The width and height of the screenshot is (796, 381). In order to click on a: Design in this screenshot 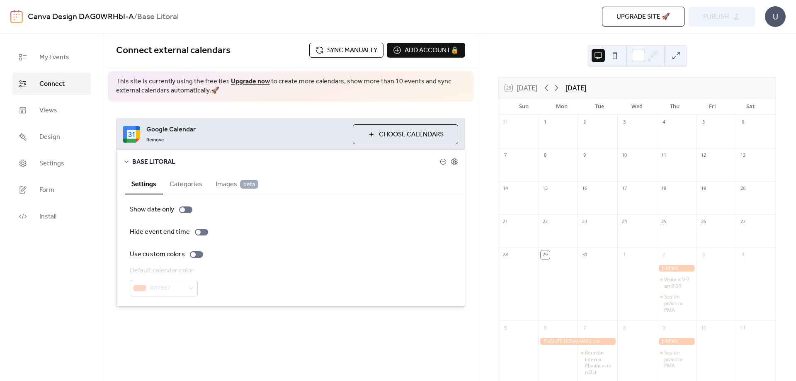, I will do `click(51, 137)`.